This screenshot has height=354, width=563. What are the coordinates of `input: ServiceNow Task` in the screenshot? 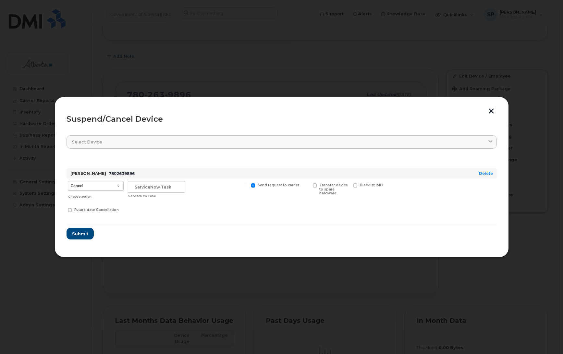 It's located at (156, 187).